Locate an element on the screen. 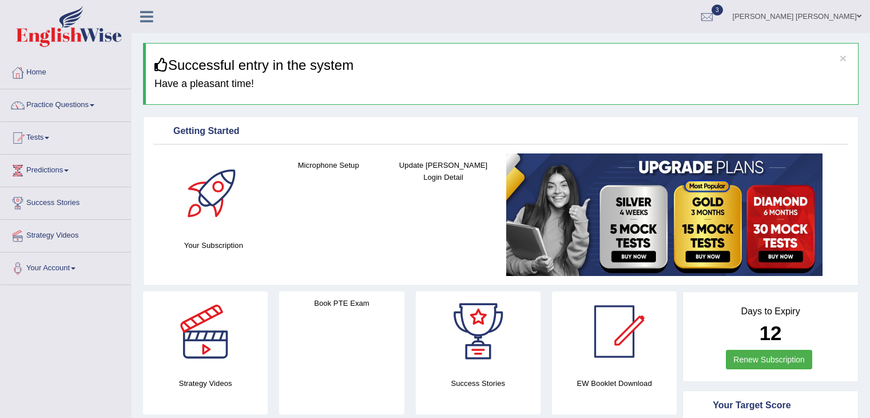 Image resolution: width=870 pixels, height=418 pixels. a: Strategy Videos is located at coordinates (66, 234).